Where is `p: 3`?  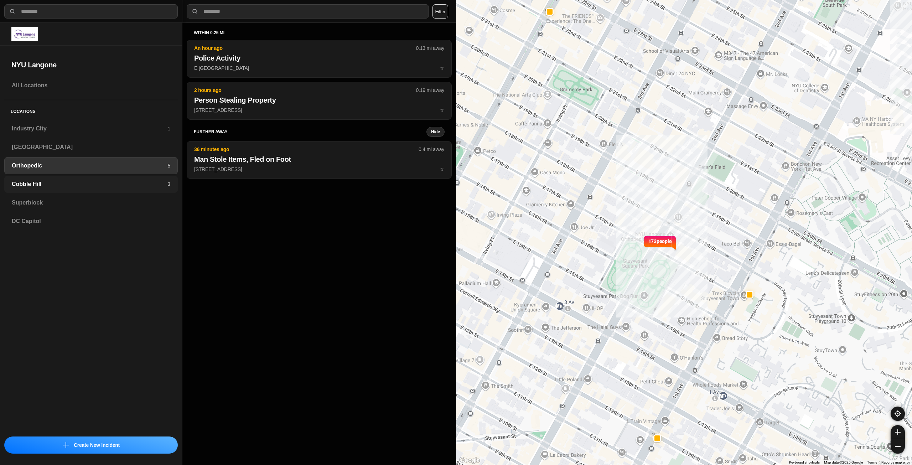
p: 3 is located at coordinates (169, 184).